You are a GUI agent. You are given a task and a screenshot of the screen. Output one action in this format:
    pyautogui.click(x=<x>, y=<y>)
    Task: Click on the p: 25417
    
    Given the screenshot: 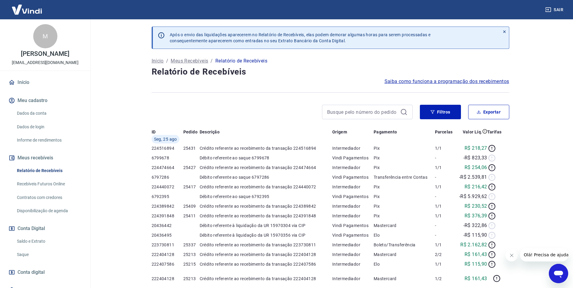 What is the action you would take?
    pyautogui.click(x=192, y=187)
    